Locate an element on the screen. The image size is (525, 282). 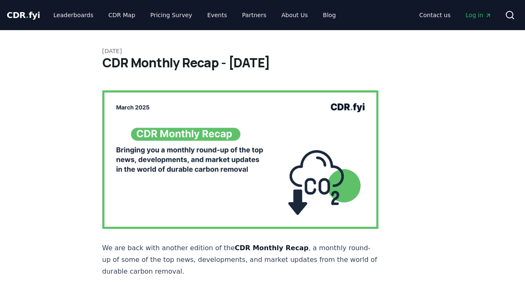
span: Log in is located at coordinates (479, 15).